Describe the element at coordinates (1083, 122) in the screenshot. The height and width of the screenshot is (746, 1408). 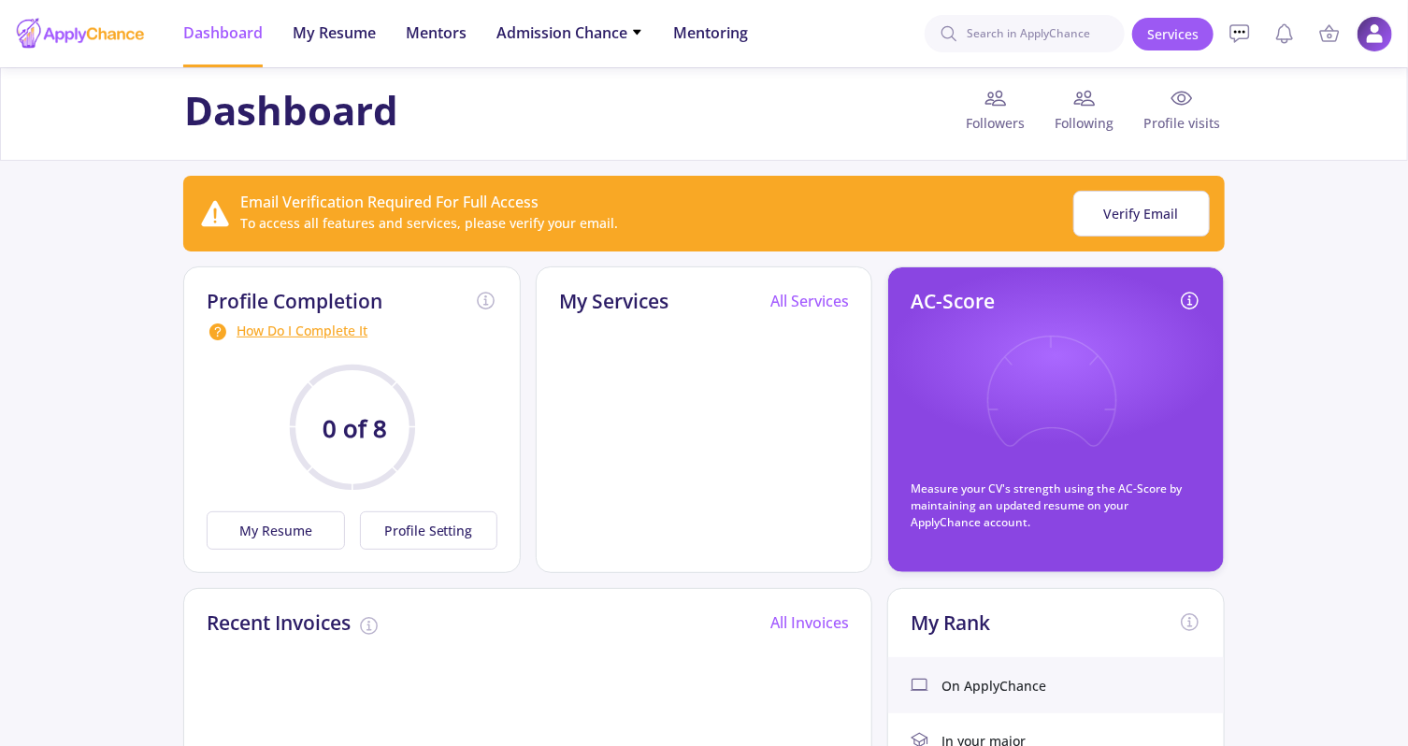
I see `span: Following` at that location.